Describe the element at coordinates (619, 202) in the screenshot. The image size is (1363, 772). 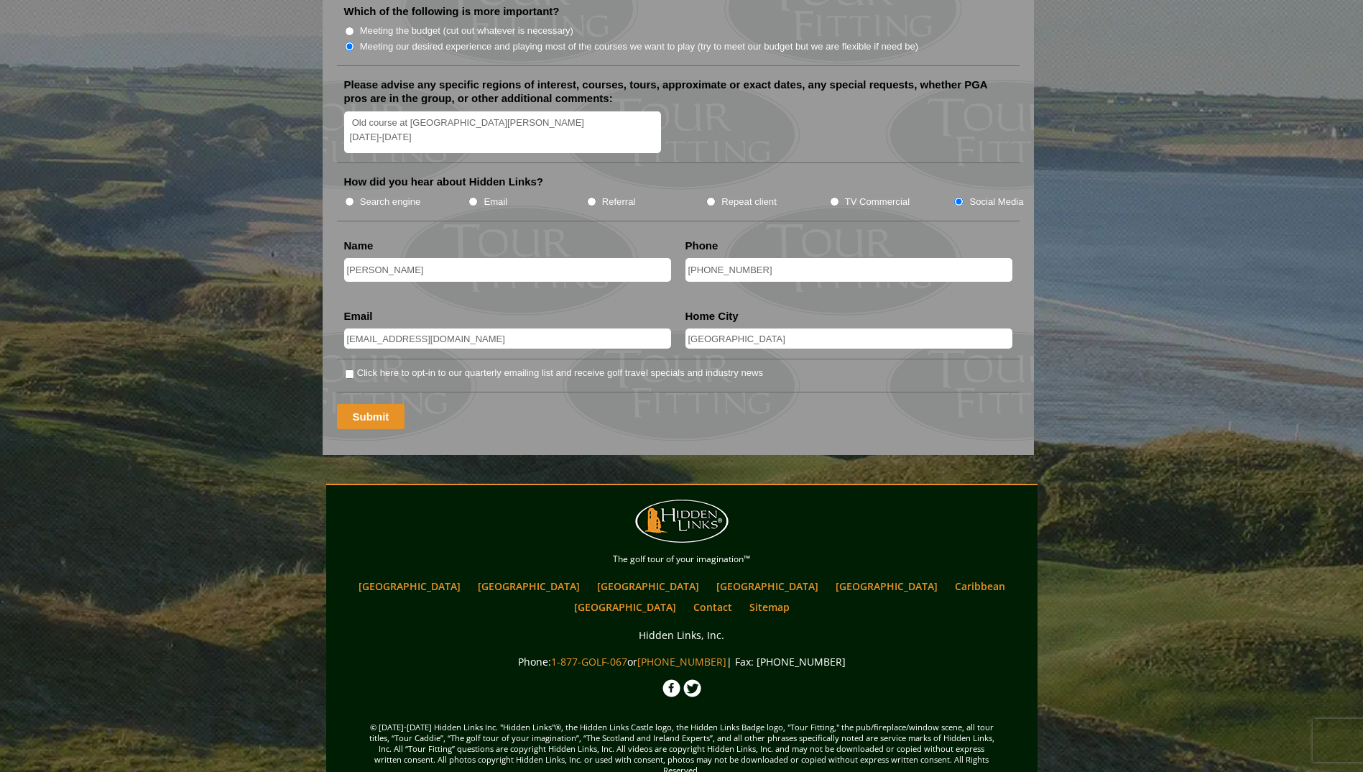
I see `label: Referral` at that location.